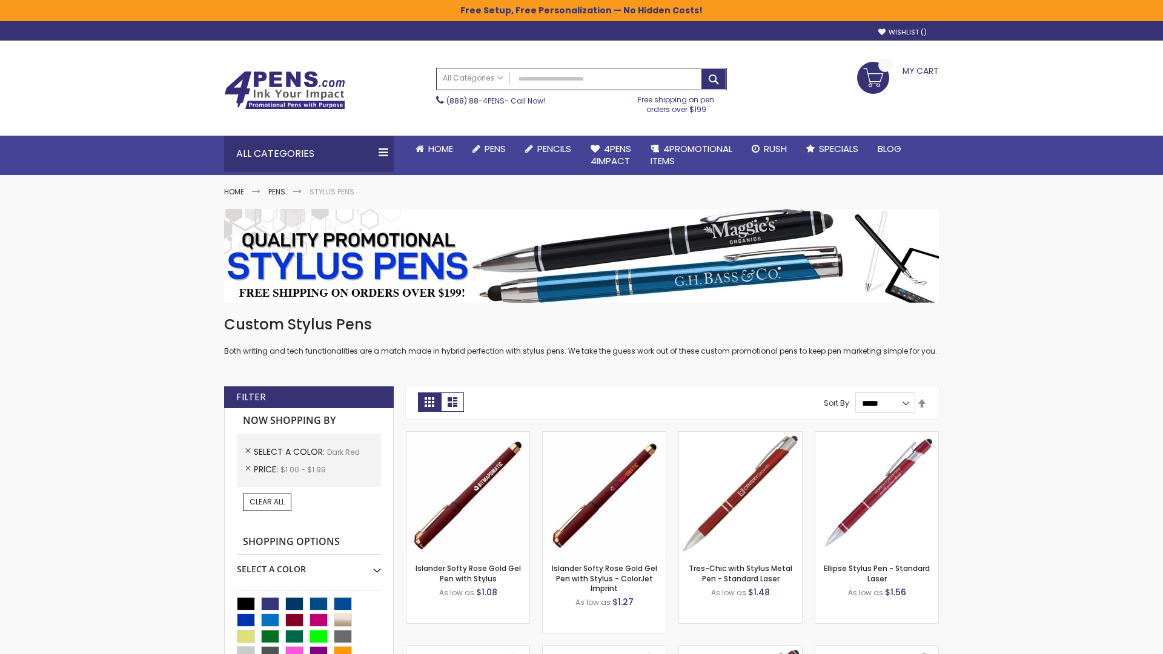  I want to click on span: $1.56, so click(895, 592).